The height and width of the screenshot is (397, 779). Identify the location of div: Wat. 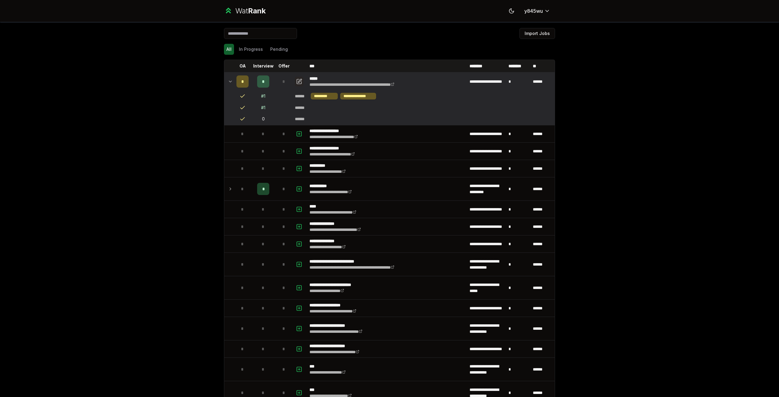
(250, 11).